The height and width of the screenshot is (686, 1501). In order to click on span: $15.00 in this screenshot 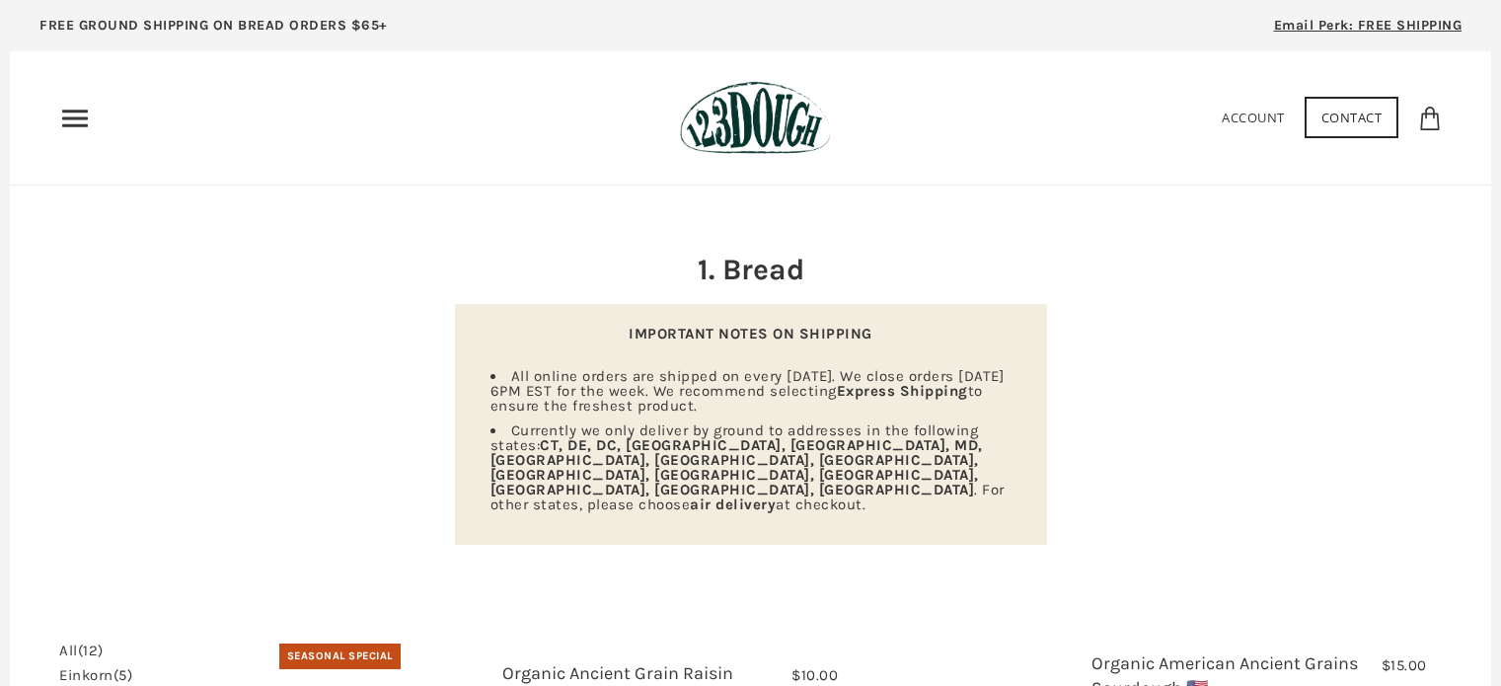, I will do `click(1405, 665)`.